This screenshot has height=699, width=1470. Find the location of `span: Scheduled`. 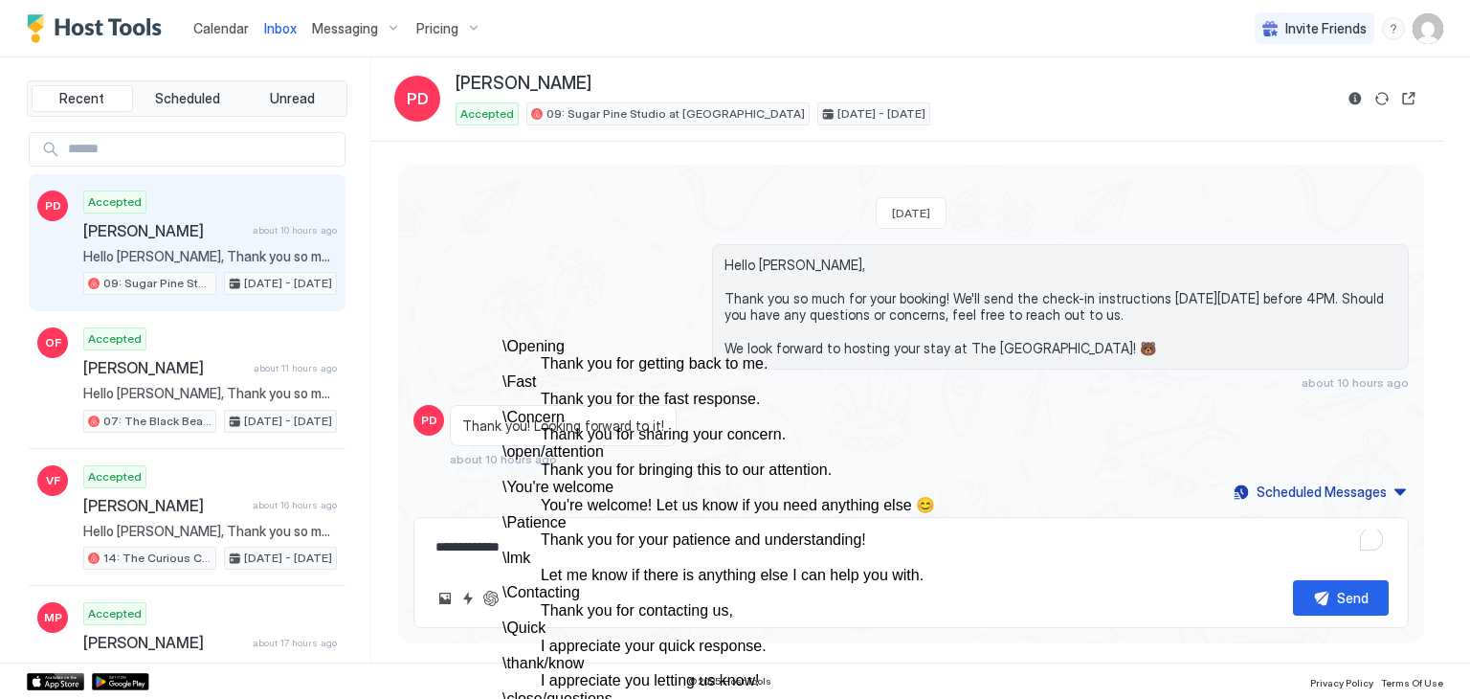

span: Scheduled is located at coordinates (188, 99).